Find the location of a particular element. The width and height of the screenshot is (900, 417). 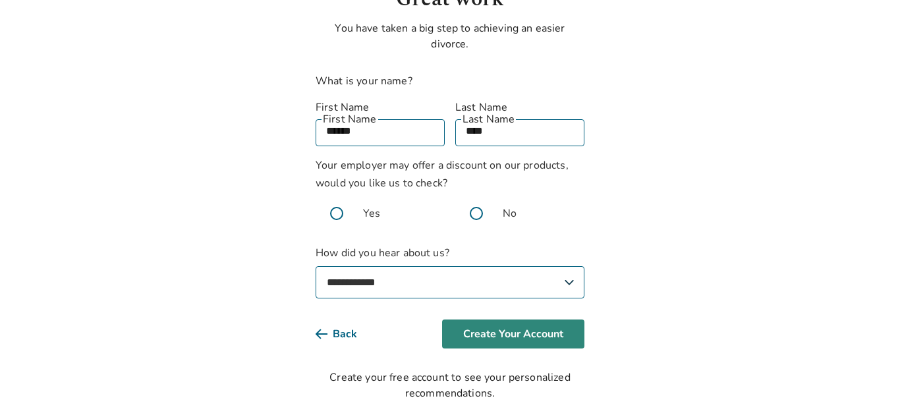

span: No is located at coordinates (509, 213).